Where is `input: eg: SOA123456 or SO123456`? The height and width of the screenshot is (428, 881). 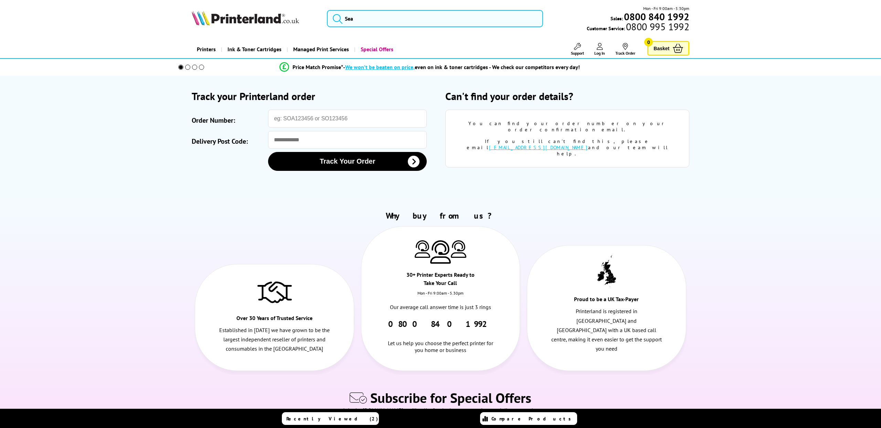
input: eg: SOA123456 or SO123456 is located at coordinates (347, 119).